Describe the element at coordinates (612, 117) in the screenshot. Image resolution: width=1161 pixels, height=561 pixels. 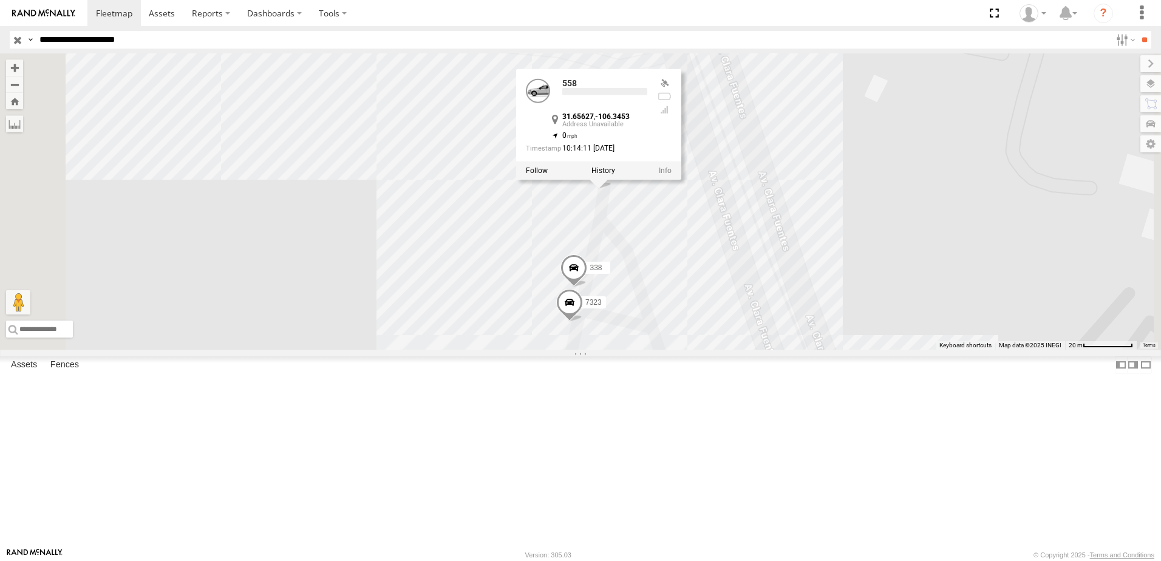
I see `strong: -106.3453` at that location.